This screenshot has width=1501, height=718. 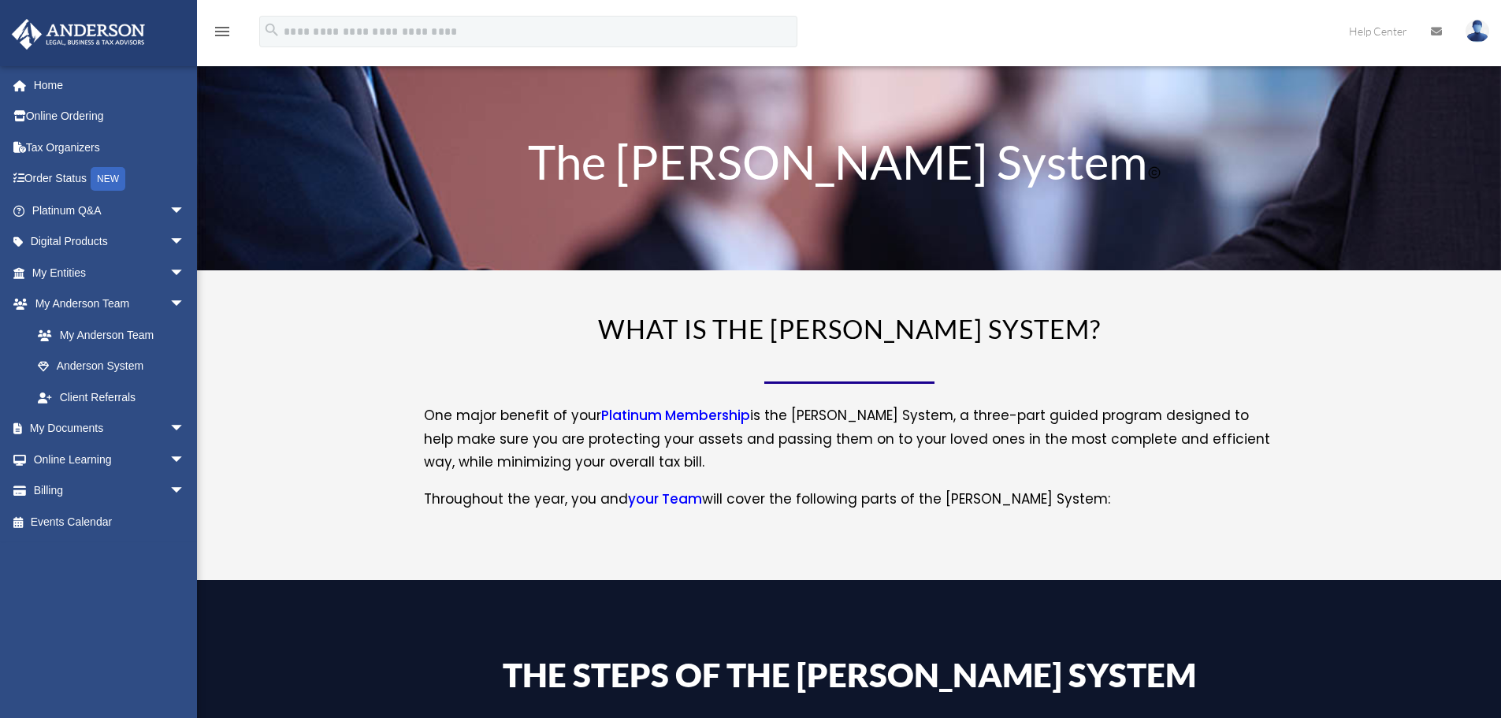 What do you see at coordinates (115, 335) in the screenshot?
I see `a: My Anderson Team` at bounding box center [115, 335].